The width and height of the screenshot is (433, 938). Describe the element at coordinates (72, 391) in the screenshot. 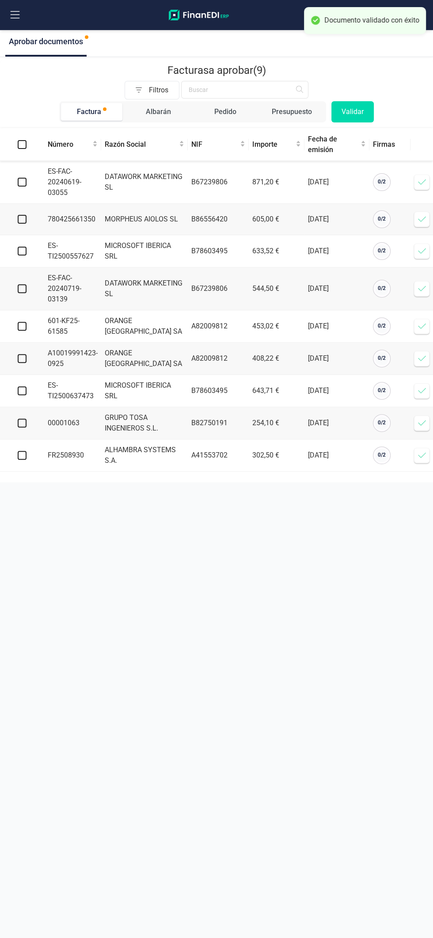

I see `td: ES-TI2500637473` at that location.